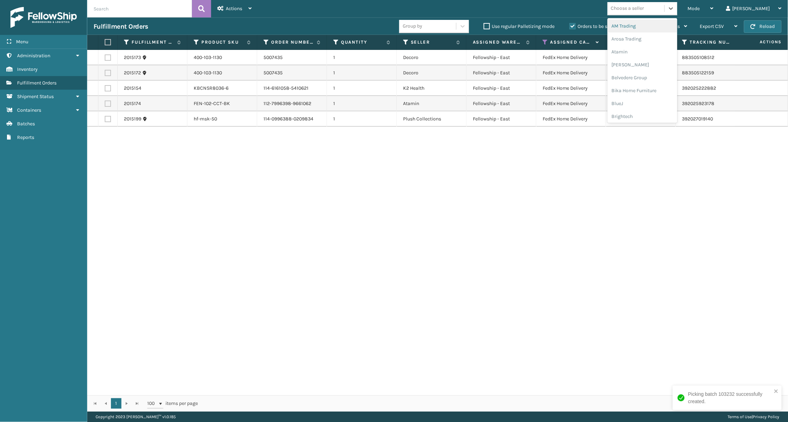  Describe the element at coordinates (152, 42) in the screenshot. I see `label: Fulfillment Order Id` at that location.